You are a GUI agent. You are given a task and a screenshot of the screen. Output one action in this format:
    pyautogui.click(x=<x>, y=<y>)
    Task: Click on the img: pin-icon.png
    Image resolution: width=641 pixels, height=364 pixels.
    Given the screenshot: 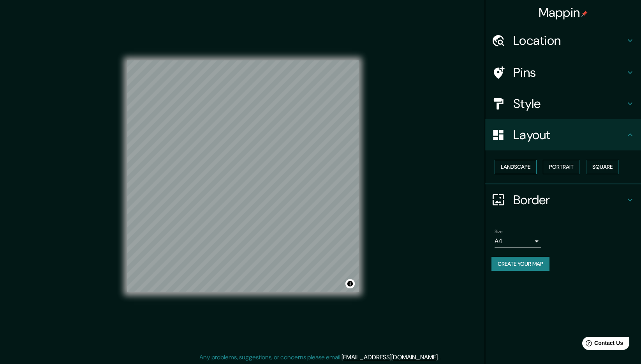 What is the action you would take?
    pyautogui.click(x=585, y=14)
    